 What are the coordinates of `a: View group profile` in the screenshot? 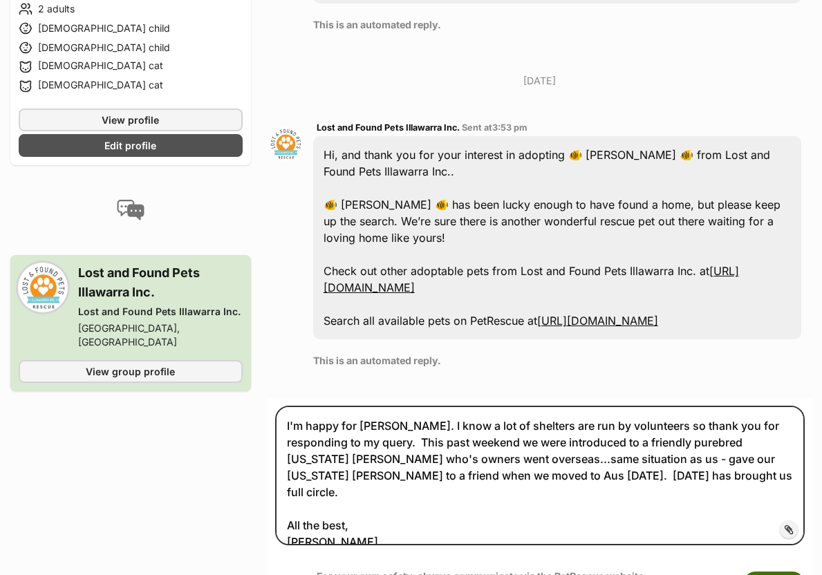 It's located at (131, 371).